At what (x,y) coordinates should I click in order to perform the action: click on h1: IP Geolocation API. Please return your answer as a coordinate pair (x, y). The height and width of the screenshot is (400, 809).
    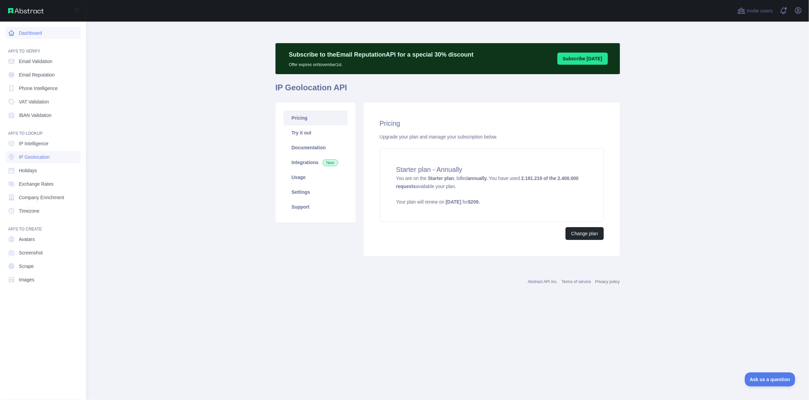
    Looking at the image, I should click on (448, 90).